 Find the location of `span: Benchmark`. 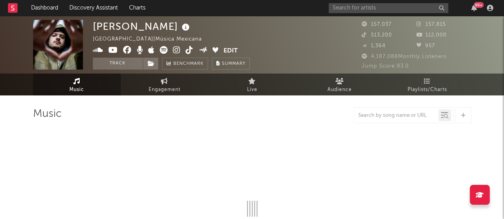

span: Benchmark is located at coordinates (188, 64).